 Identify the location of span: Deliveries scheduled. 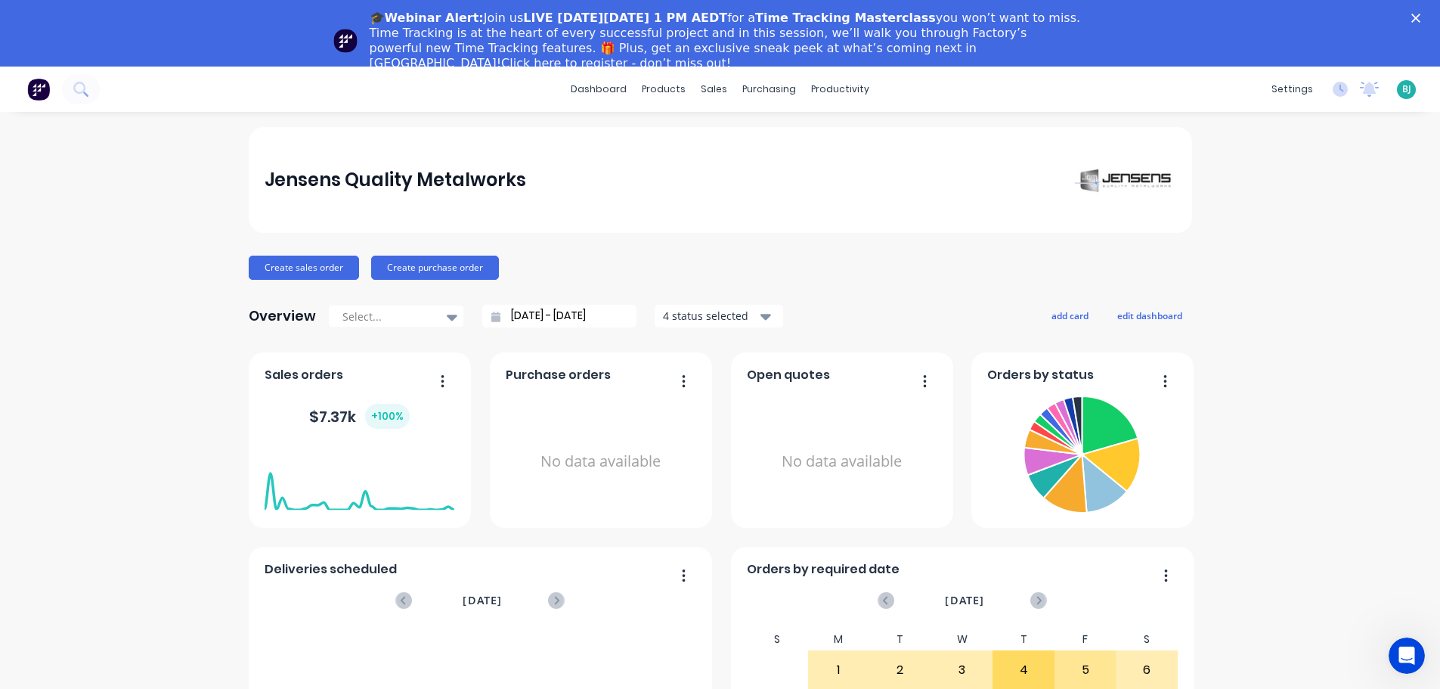
(330, 569).